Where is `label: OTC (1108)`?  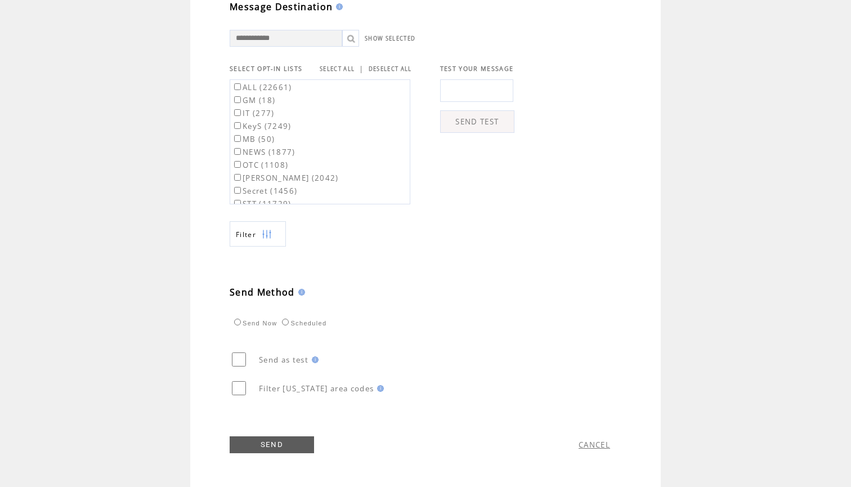 label: OTC (1108) is located at coordinates (260, 165).